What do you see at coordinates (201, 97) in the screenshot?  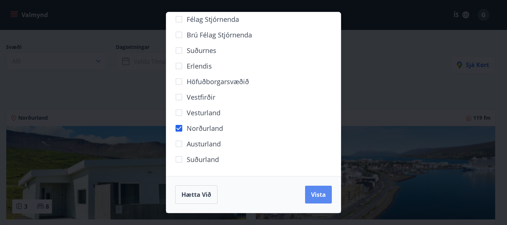 I see `span: Vestfirðir` at bounding box center [201, 97].